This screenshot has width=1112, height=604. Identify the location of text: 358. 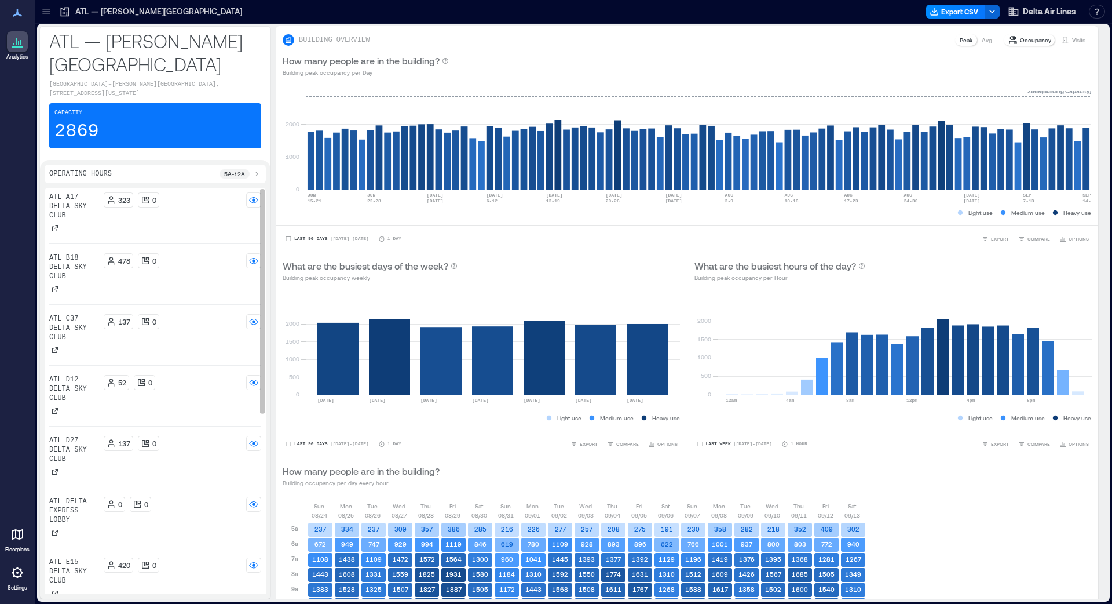
(720, 528).